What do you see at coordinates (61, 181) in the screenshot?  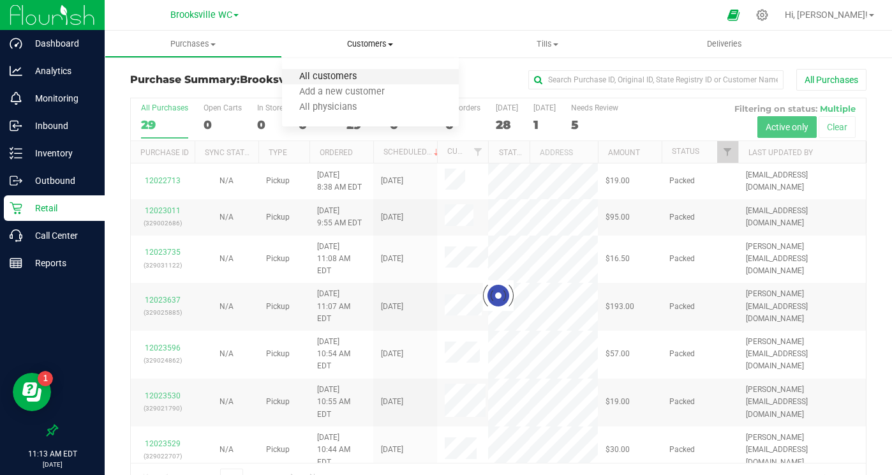 I see `p: Outbound` at bounding box center [61, 181].